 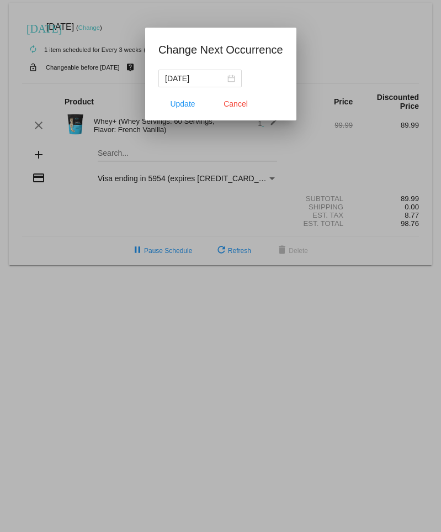 What do you see at coordinates (236, 104) in the screenshot?
I see `span: Cancel` at bounding box center [236, 104].